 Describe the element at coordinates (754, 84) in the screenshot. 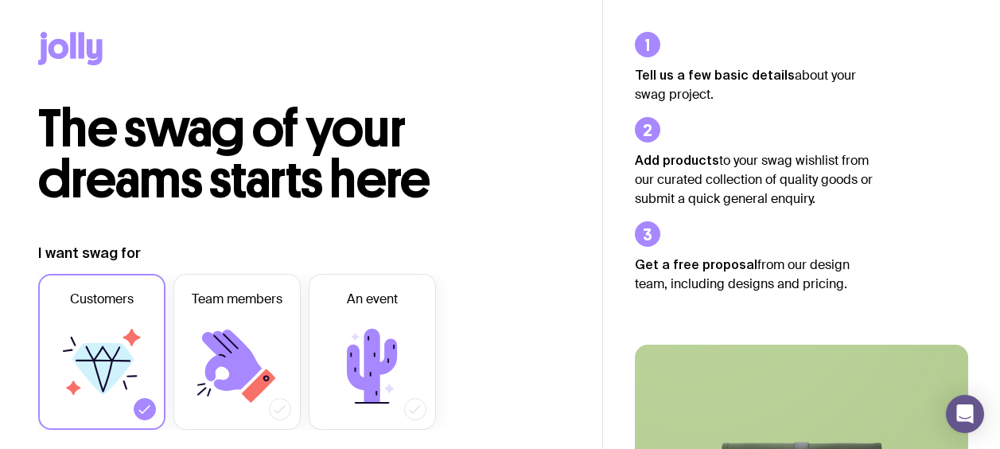

I see `p: about your swag project.` at that location.